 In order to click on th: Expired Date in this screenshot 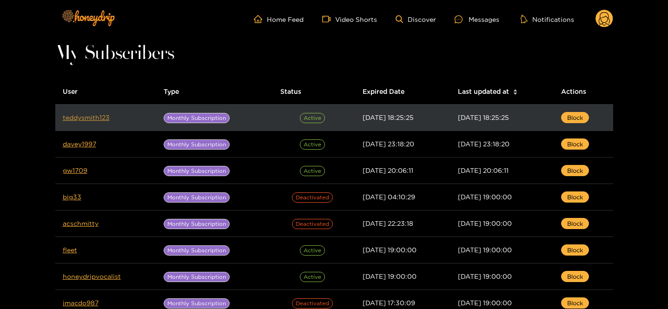, I will do `click(403, 92)`.